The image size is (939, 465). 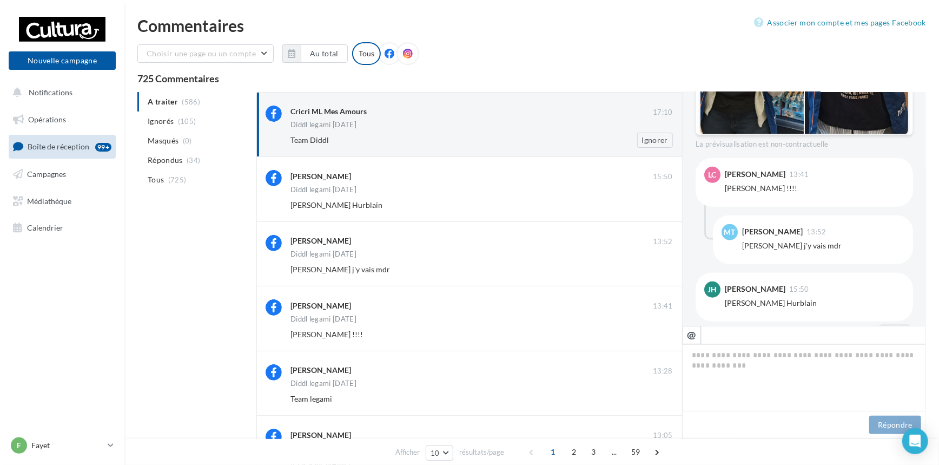 What do you see at coordinates (19, 445) in the screenshot?
I see `span: F` at bounding box center [19, 445].